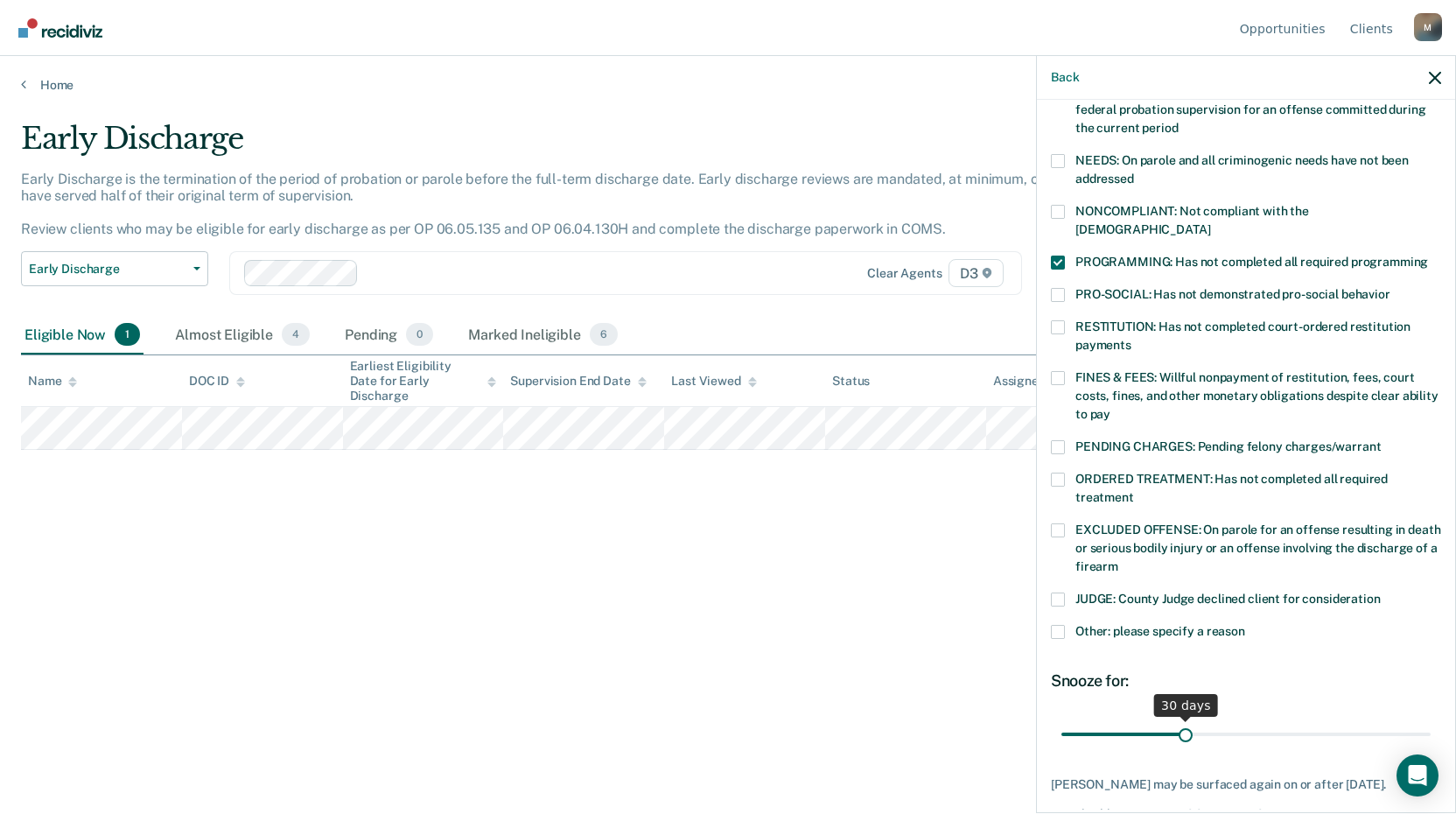 The width and height of the screenshot is (1456, 814). What do you see at coordinates (975, 273) in the screenshot?
I see `span: D3` at bounding box center [975, 273].